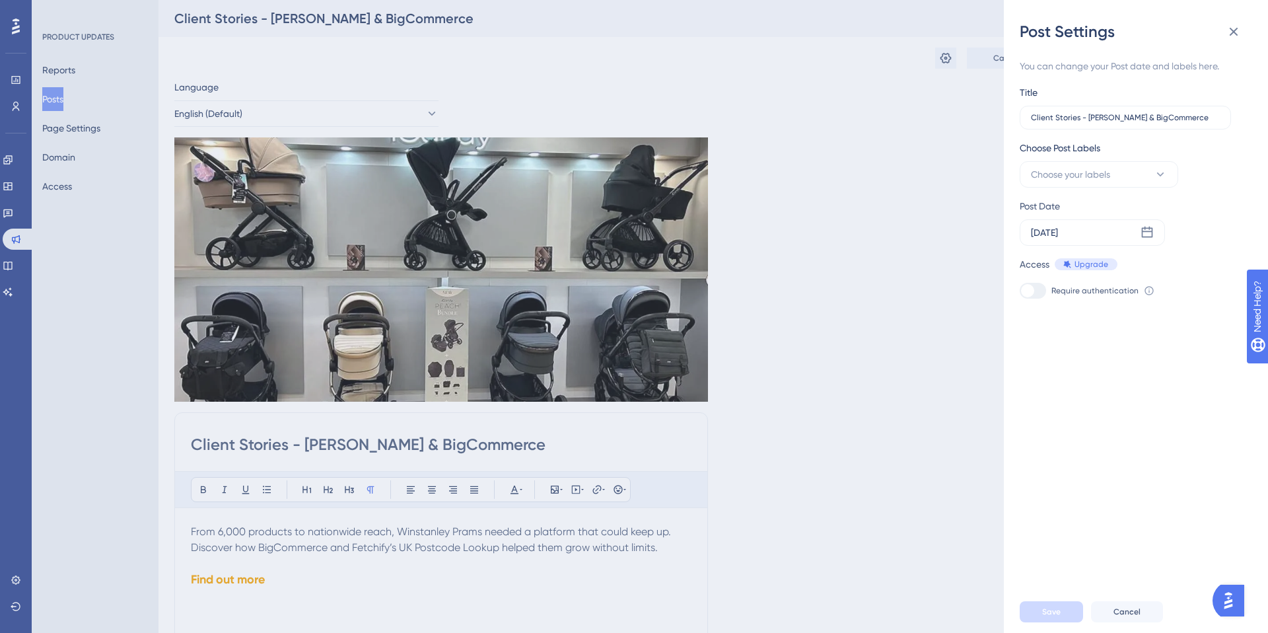  I want to click on div: Title, so click(1028, 92).